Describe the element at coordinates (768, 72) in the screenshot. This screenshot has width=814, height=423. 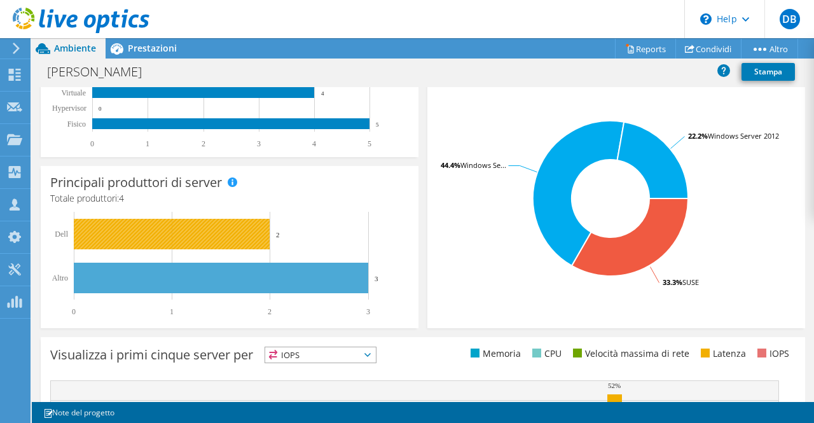
I see `a: Stampa` at that location.